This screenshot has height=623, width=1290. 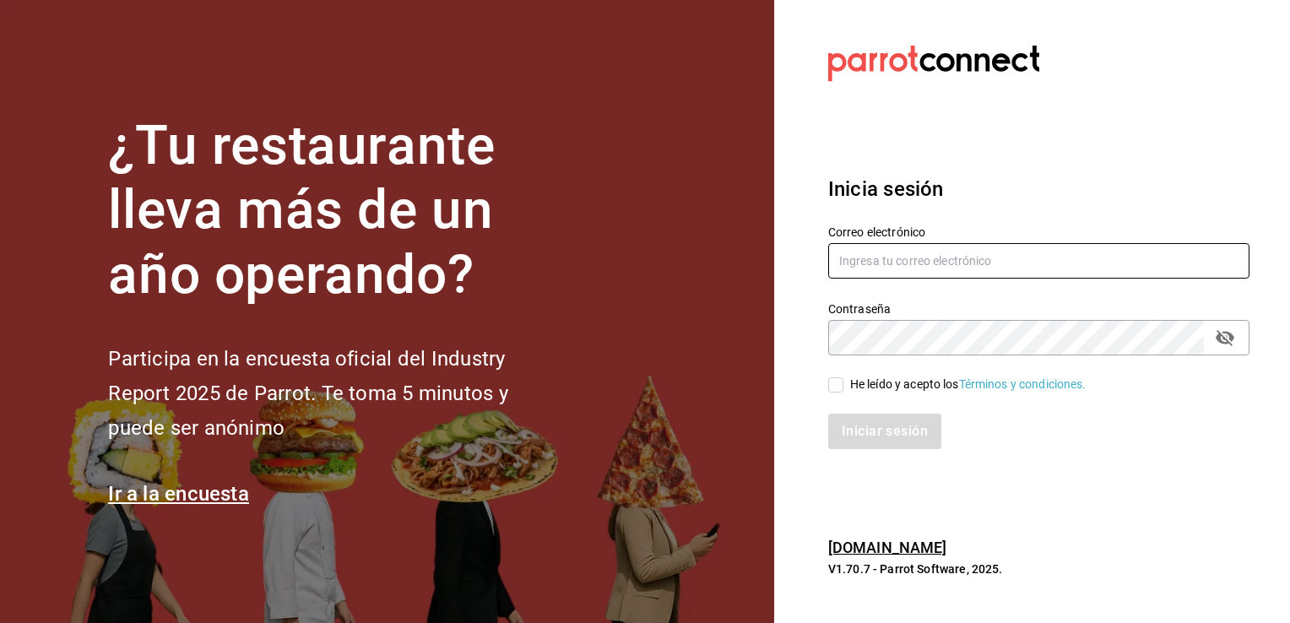 I want to click on label: Correo electrónico, so click(x=1039, y=231).